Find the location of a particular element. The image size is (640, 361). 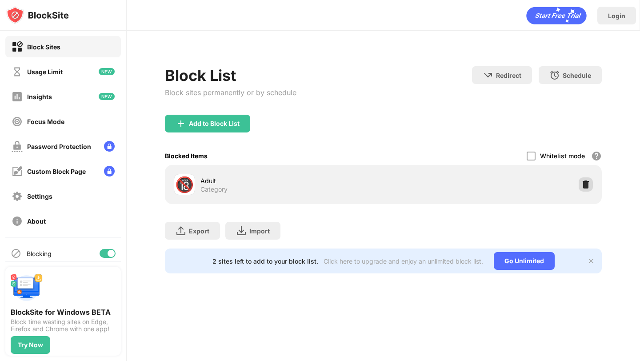

div: animation is located at coordinates (556, 16).